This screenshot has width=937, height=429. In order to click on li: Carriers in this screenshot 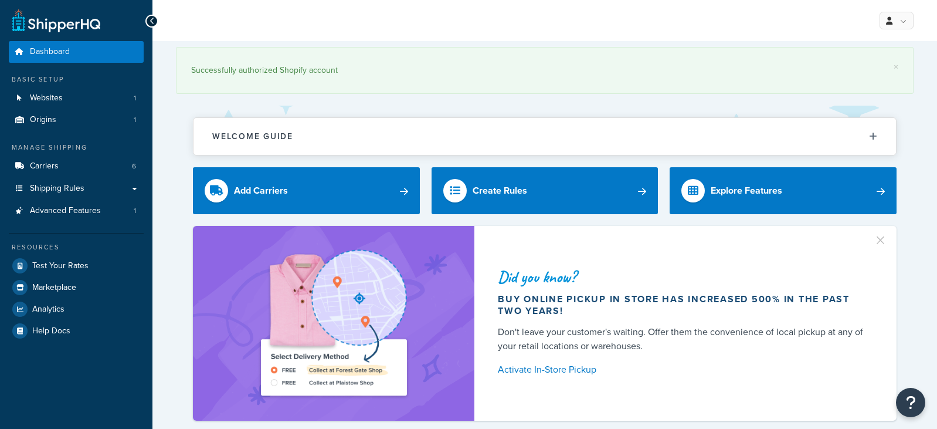, I will do `click(76, 166)`.